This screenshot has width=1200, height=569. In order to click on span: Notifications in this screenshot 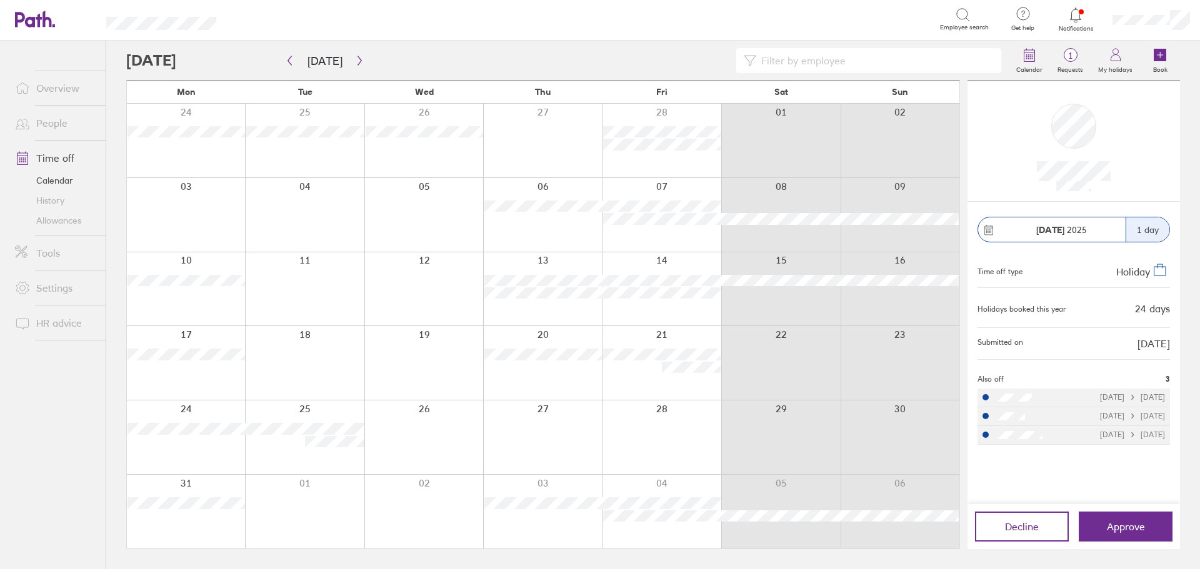, I will do `click(1076, 29)`.